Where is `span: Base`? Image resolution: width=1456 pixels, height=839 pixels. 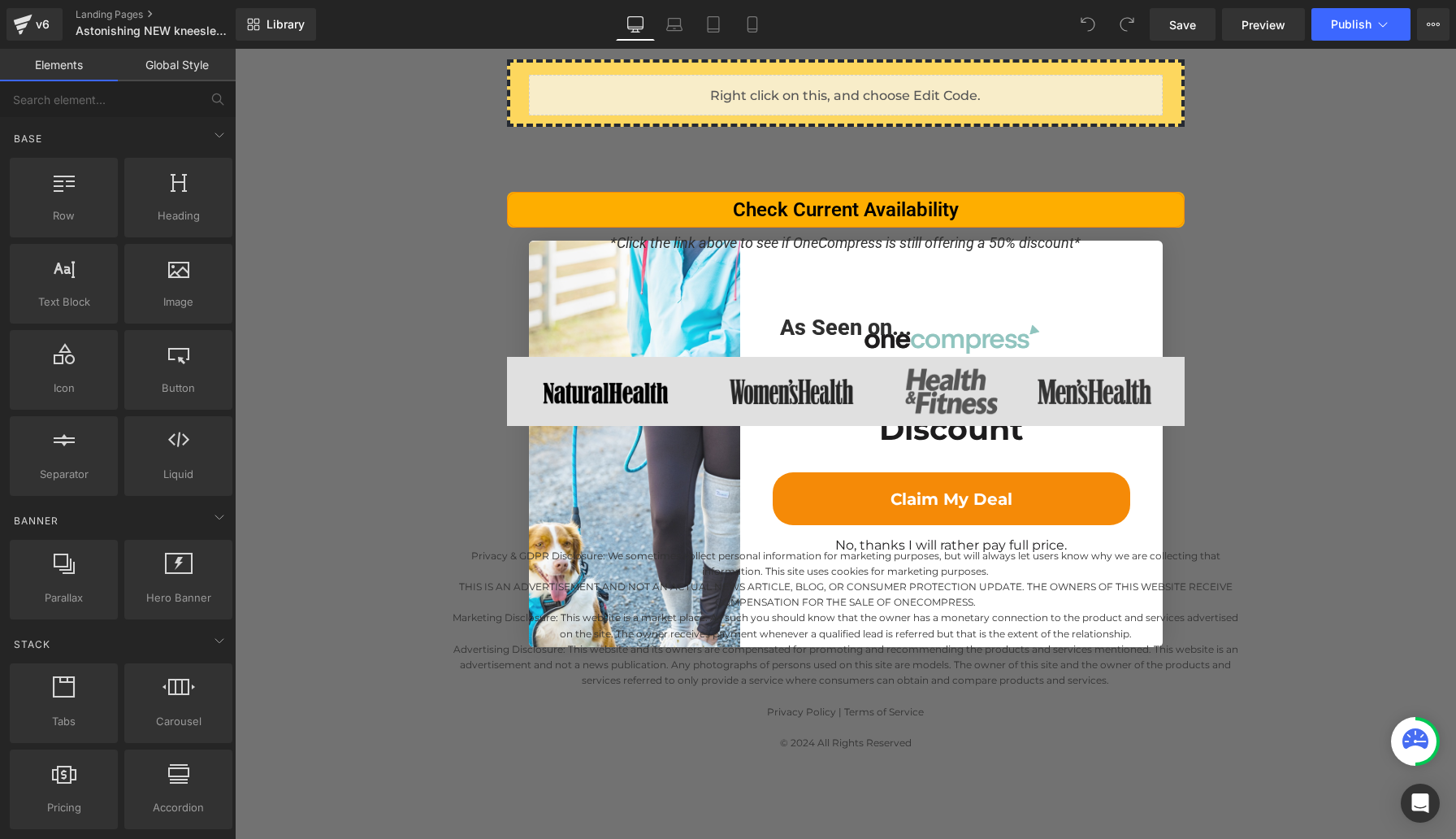
span: Base is located at coordinates (28, 138).